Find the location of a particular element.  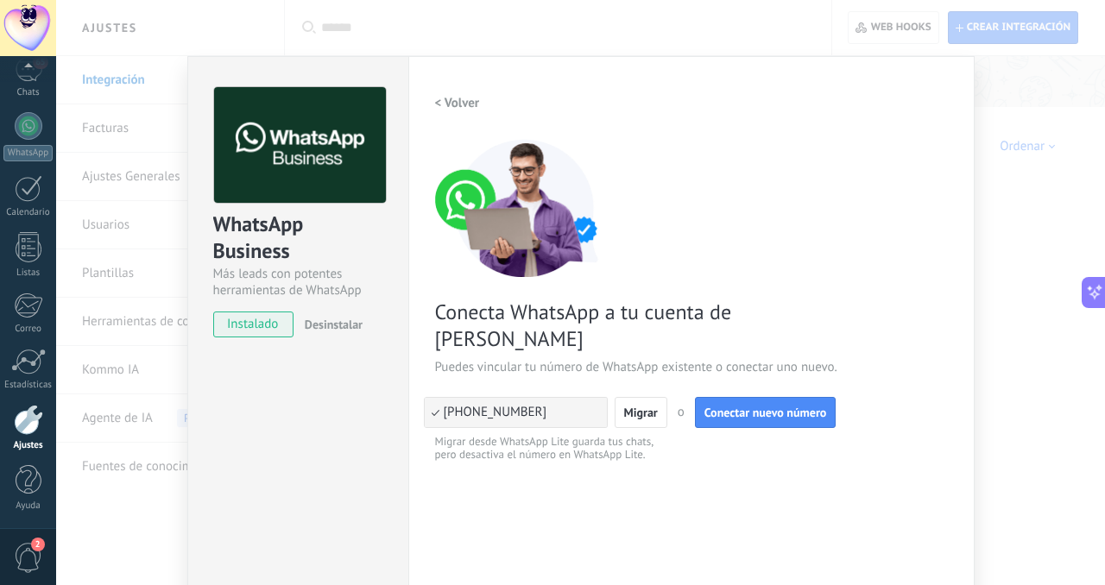

div: Ayuda is located at coordinates (28, 506).